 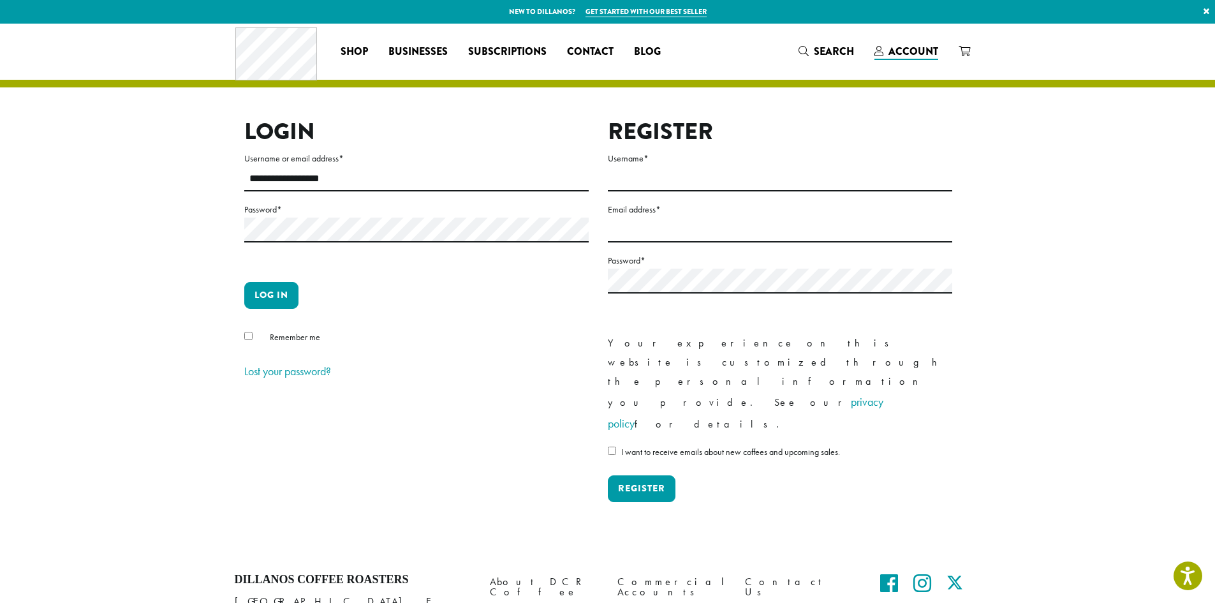 What do you see at coordinates (780, 384) in the screenshot?
I see `p: Your experience on this website is customized through the personal information you provide. See o...` at bounding box center [780, 384].